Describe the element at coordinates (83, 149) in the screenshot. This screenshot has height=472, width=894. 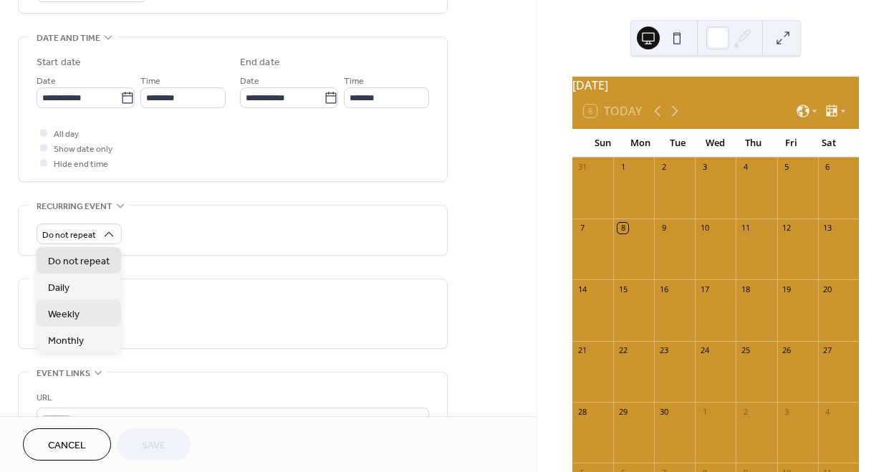
I see `span: Show date only` at that location.